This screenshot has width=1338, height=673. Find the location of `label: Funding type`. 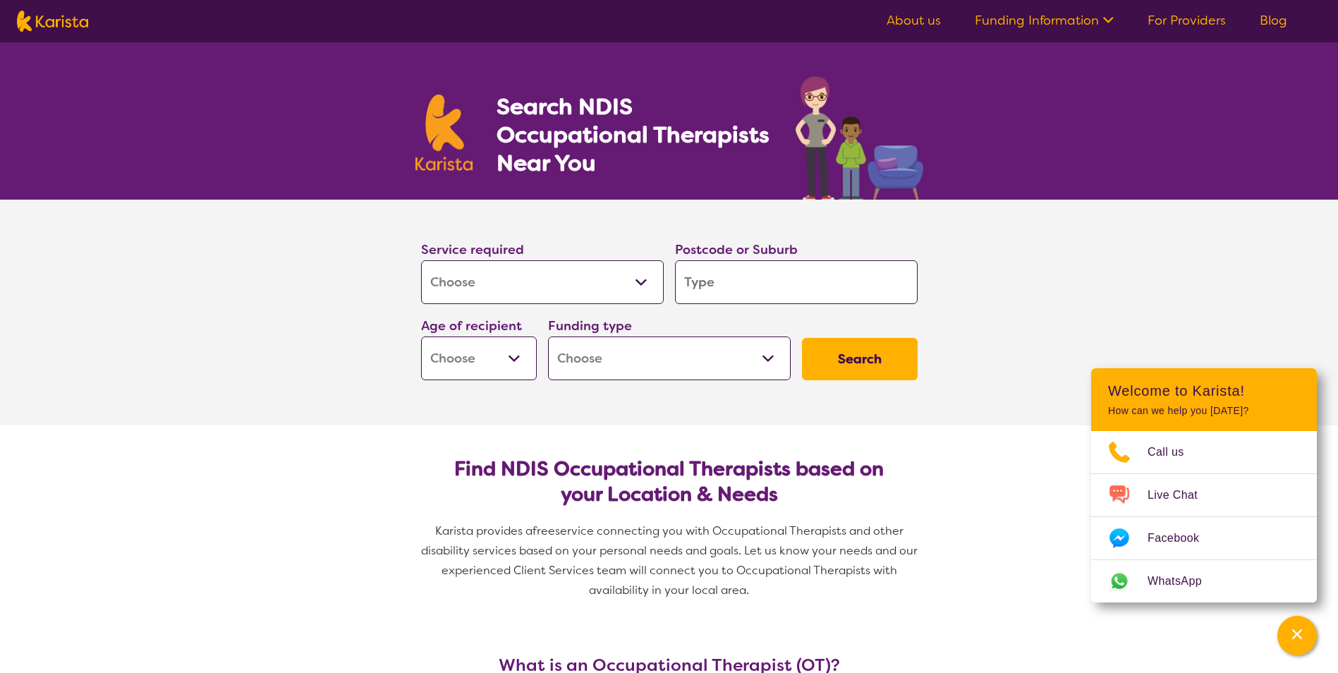

label: Funding type is located at coordinates (590, 326).